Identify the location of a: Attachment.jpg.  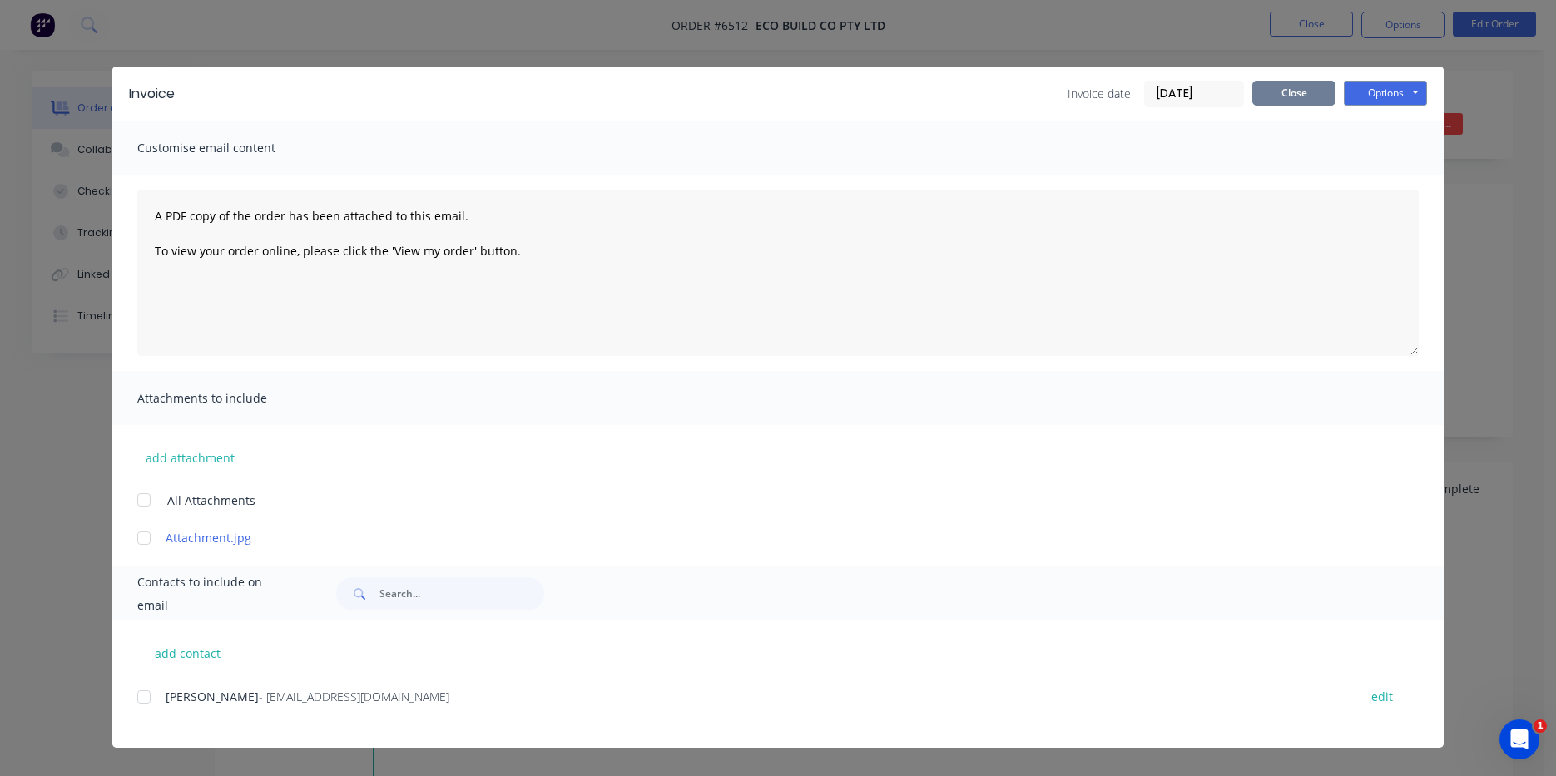
(753, 537).